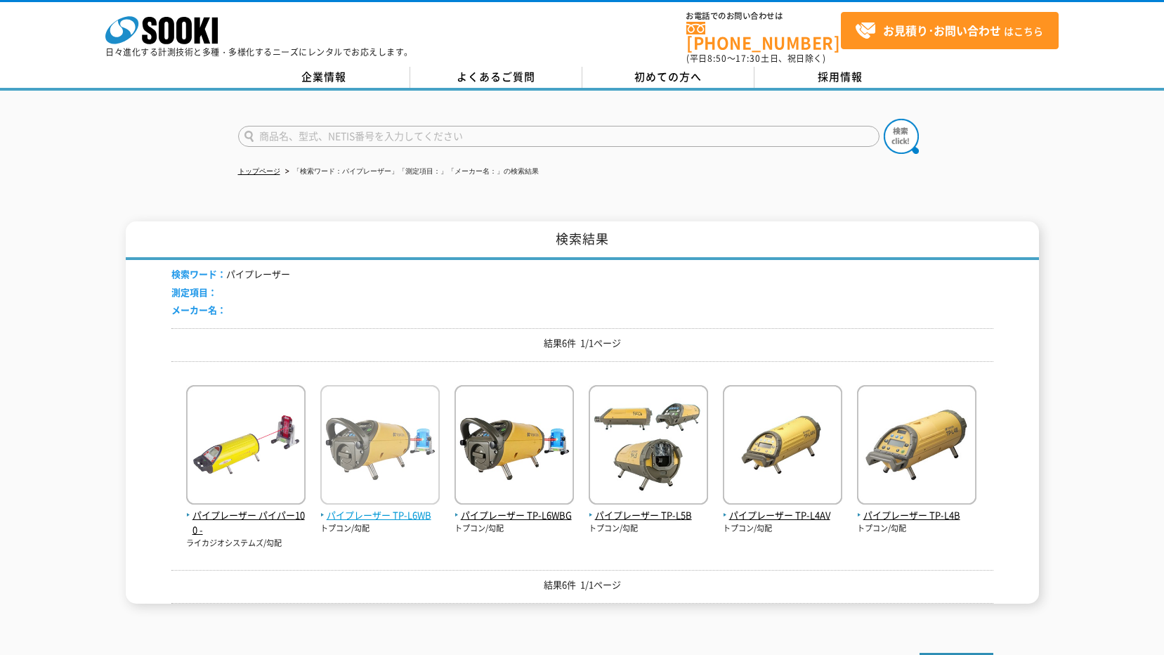  What do you see at coordinates (917, 508) in the screenshot?
I see `a: パイプレーザー TP-L4B` at bounding box center [917, 508].